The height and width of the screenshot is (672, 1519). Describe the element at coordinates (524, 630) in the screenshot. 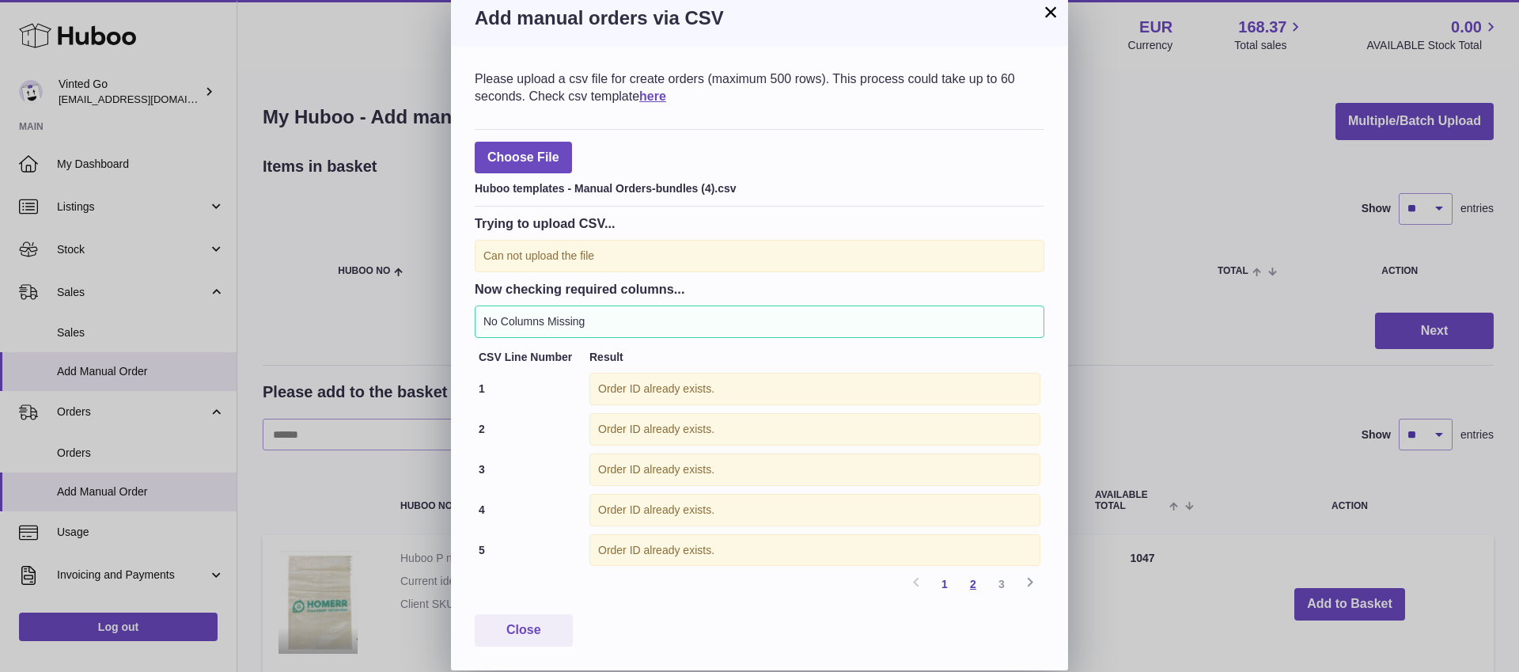

I see `button: Close` at that location.